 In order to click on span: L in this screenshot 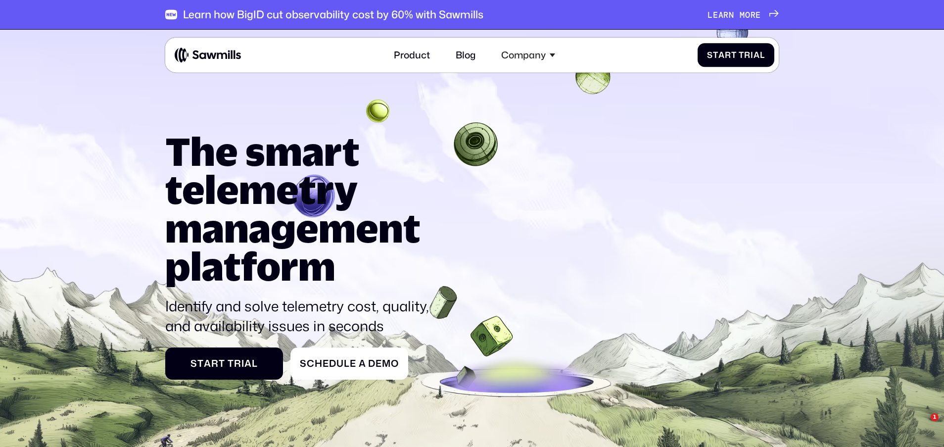, I will do `click(710, 15)`.